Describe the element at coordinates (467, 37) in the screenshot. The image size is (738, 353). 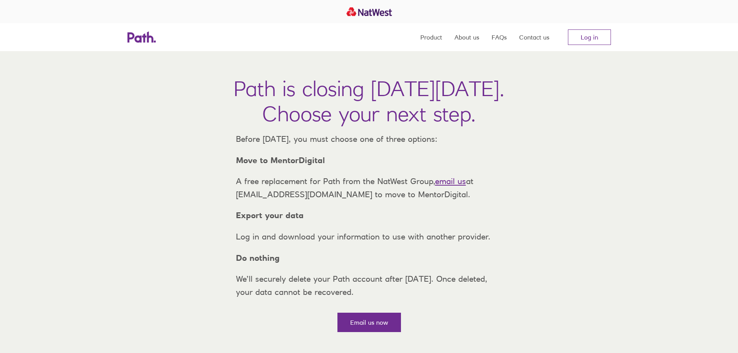
I see `a: About us` at that location.